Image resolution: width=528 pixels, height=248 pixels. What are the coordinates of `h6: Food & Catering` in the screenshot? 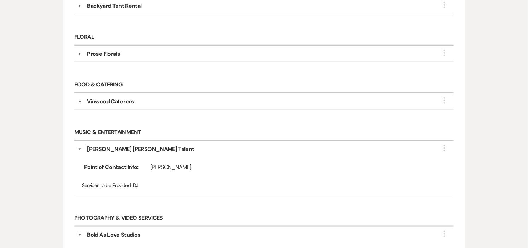 It's located at (264, 85).